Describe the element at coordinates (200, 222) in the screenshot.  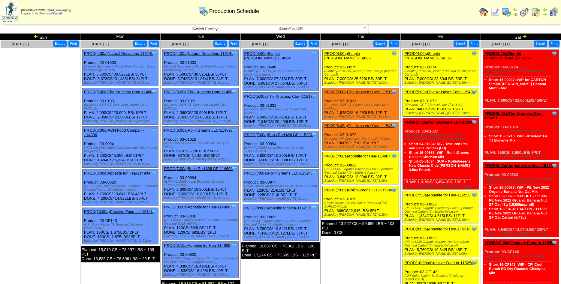
I see `div: Product: 03-00838 PLAN: 120CS / 683LBS / 1PLT DONE: 120CS / 683LBS / 1PLT` at that location.